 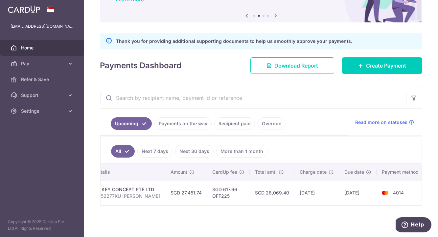 I want to click on span: Download Report, so click(x=296, y=65).